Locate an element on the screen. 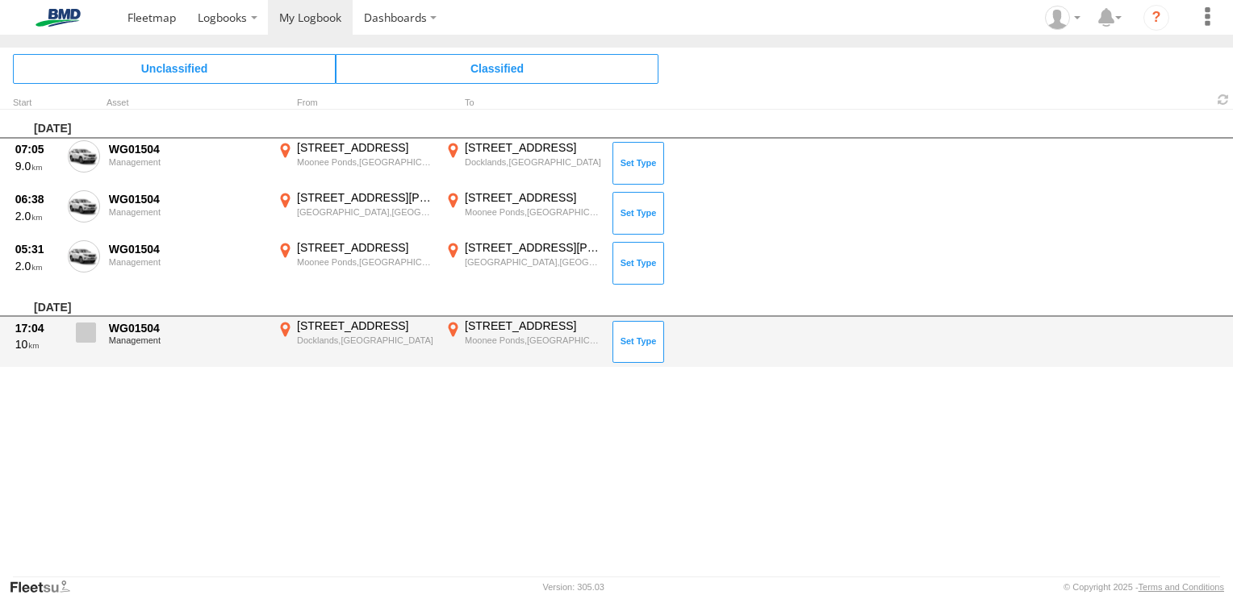 The height and width of the screenshot is (595, 1233). div: Asset is located at coordinates (187, 103).